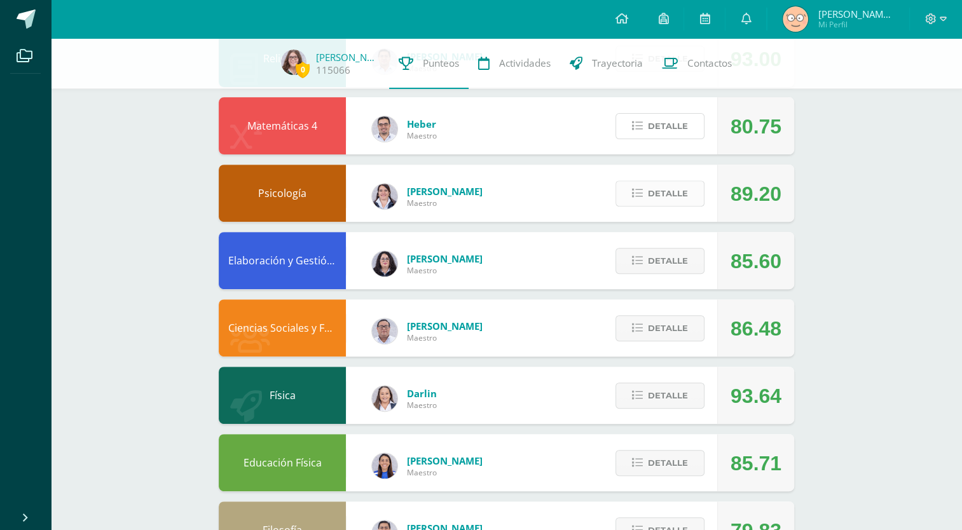  I want to click on div: 80.75, so click(756, 127).